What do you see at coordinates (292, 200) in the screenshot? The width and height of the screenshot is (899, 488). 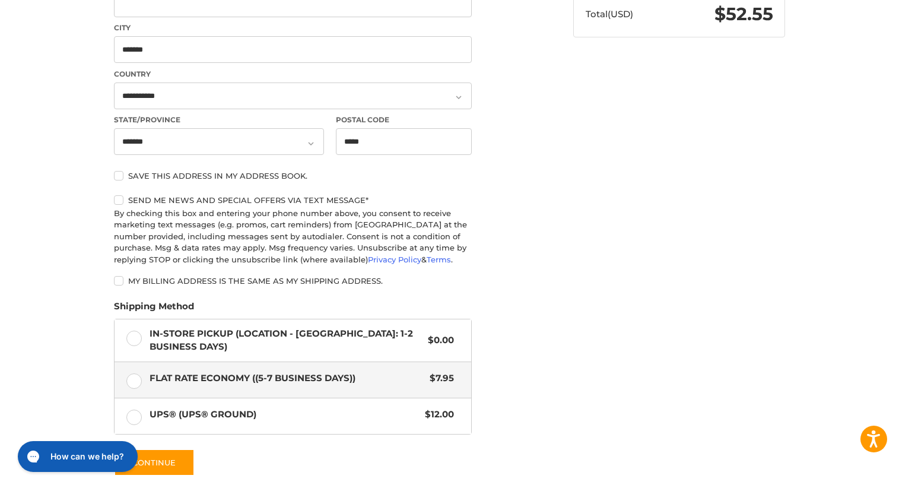 I see `label: Send me news and special offers via text message*` at bounding box center [292, 200].